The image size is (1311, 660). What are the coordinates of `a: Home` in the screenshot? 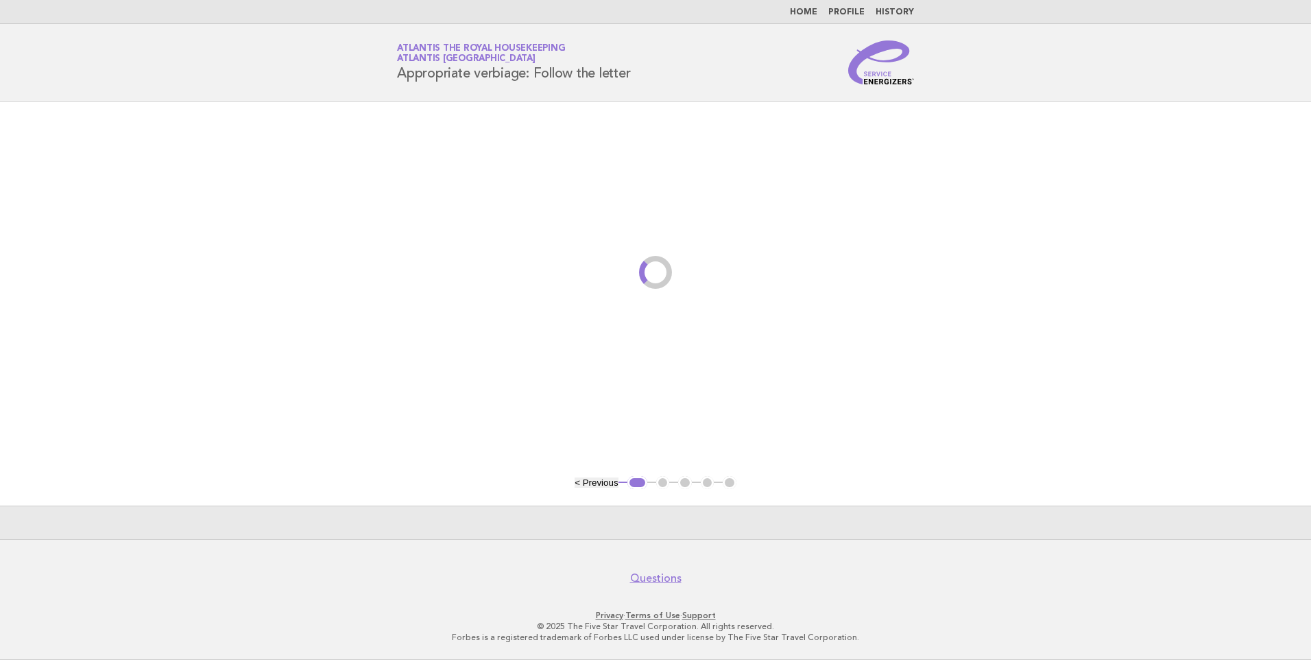 It's located at (803, 12).